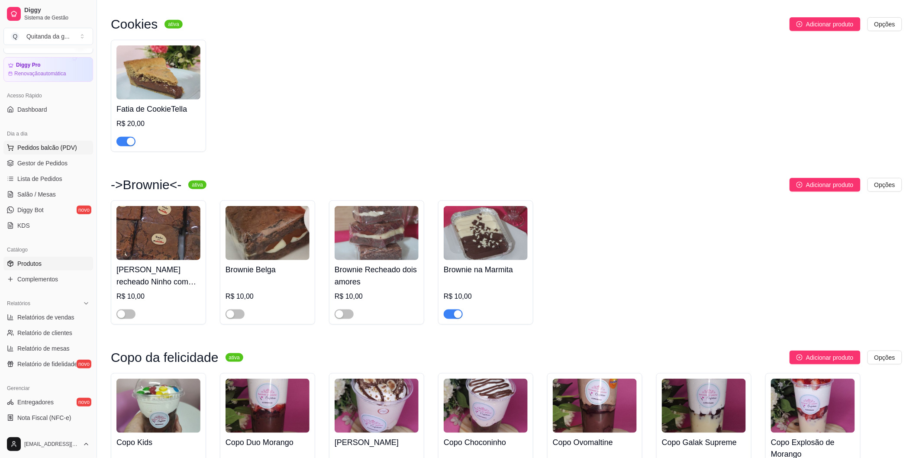  I want to click on span: Produtos, so click(29, 264).